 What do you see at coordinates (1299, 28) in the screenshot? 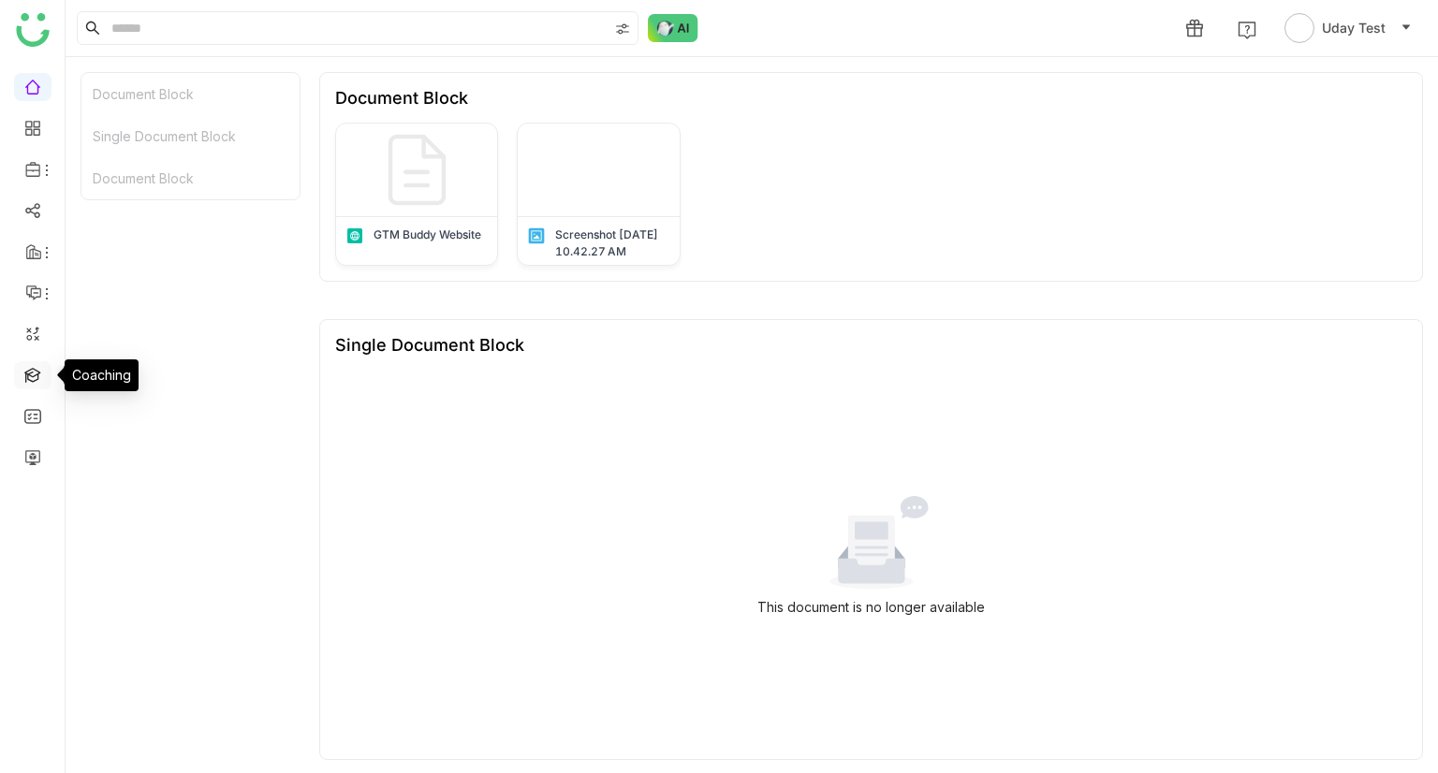
I see `img: avatar` at bounding box center [1299, 28].